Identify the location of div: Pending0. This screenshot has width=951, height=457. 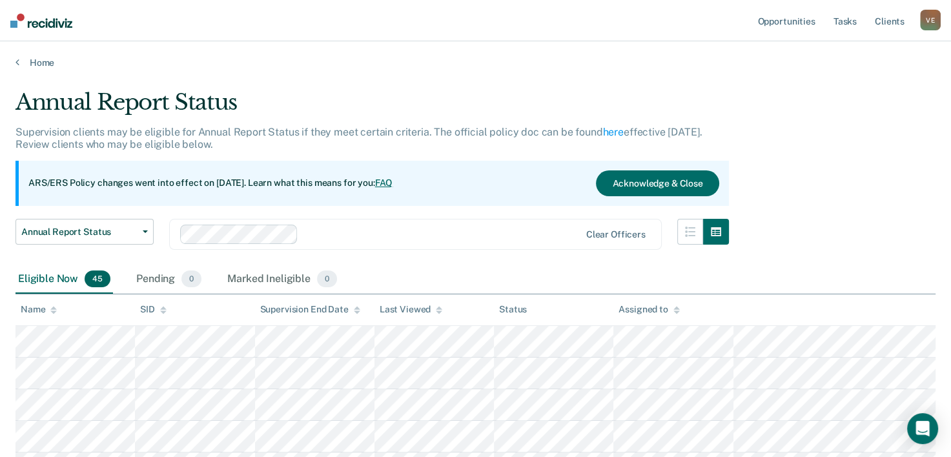
(168, 279).